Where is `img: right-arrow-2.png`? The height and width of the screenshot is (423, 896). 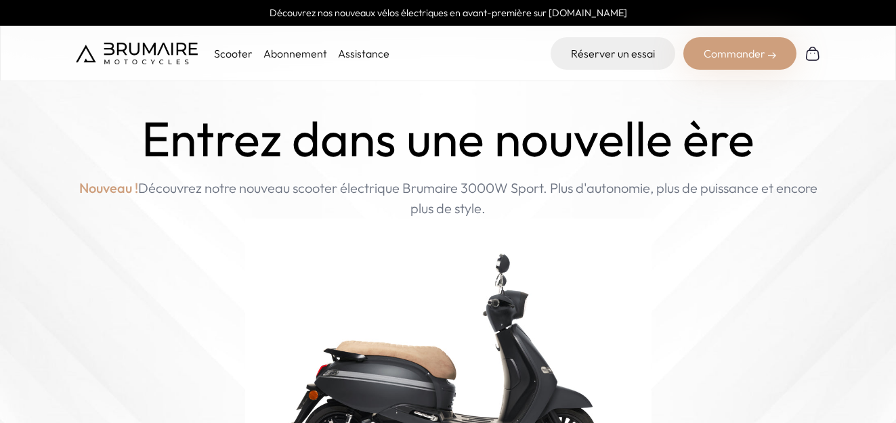 img: right-arrow-2.png is located at coordinates (772, 56).